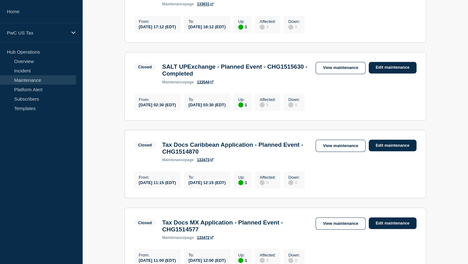 Image resolution: width=468 pixels, height=264 pixels. Describe the element at coordinates (235, 148) in the screenshot. I see `h3: Tax Docs Caribbean Application - Planned Event - CHG1514870` at that location.